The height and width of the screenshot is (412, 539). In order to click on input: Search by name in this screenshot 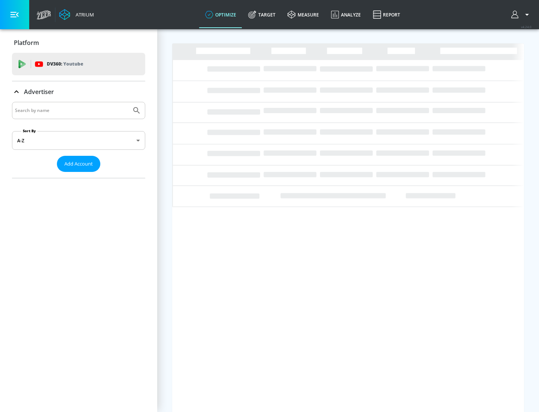, I will do `click(71, 110)`.